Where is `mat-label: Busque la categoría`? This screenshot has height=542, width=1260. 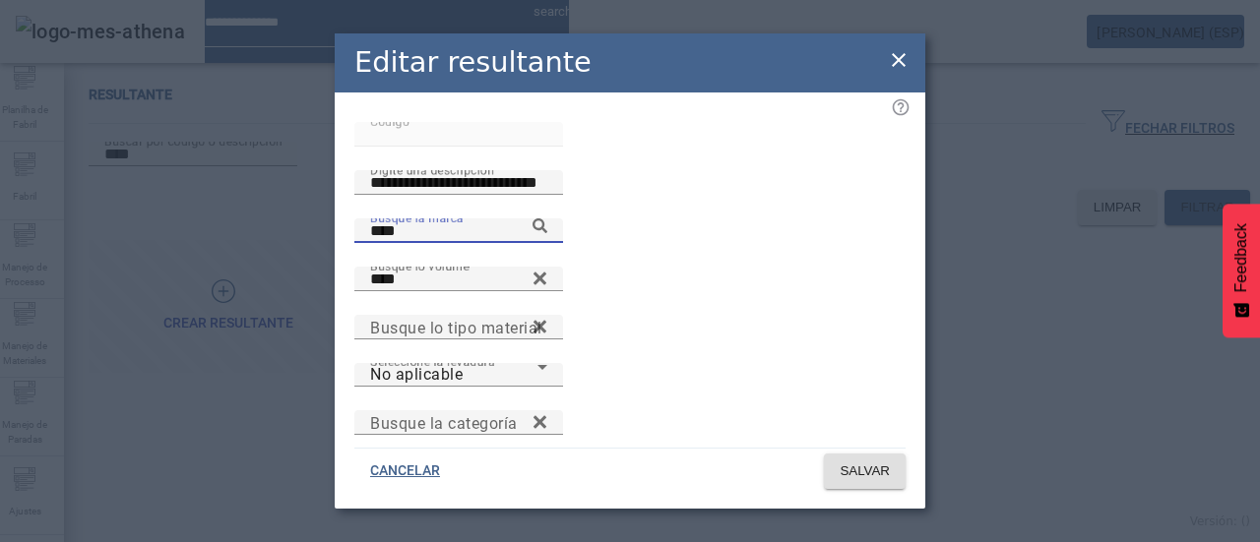
mat-label: Busque la categoría is located at coordinates (444, 422).